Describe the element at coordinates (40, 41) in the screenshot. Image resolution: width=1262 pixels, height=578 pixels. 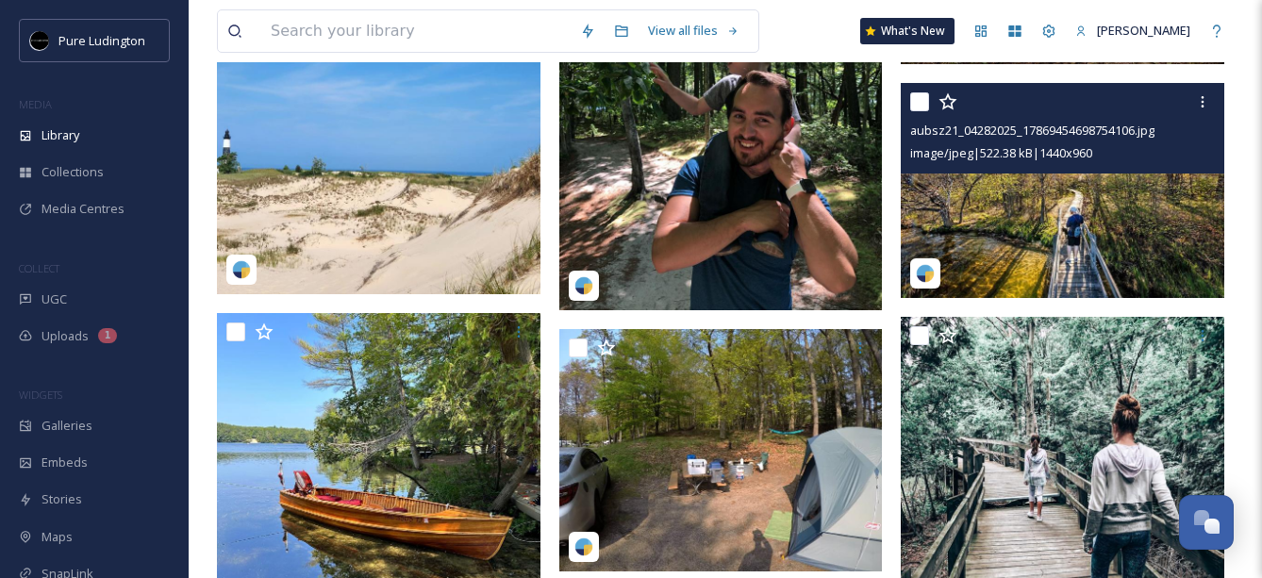
I see `img: pureludingtonF-2.png` at that location.